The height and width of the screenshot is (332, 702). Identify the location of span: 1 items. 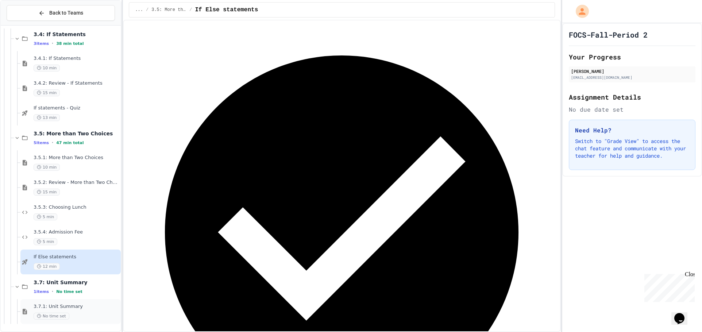
(41, 291).